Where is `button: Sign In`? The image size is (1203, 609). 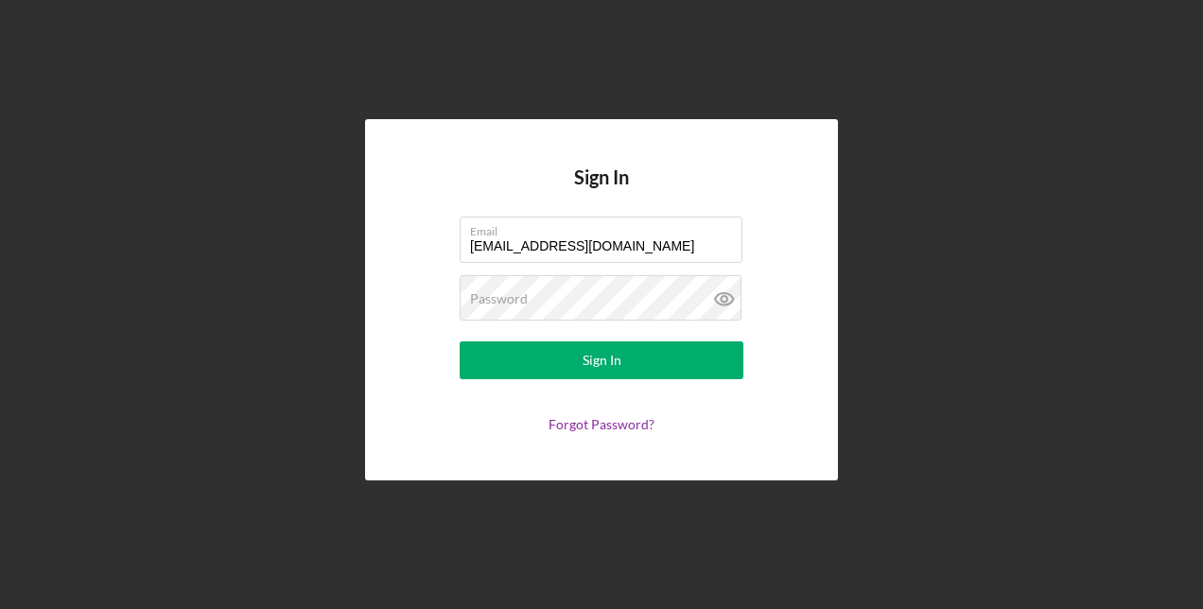 button: Sign In is located at coordinates (601, 360).